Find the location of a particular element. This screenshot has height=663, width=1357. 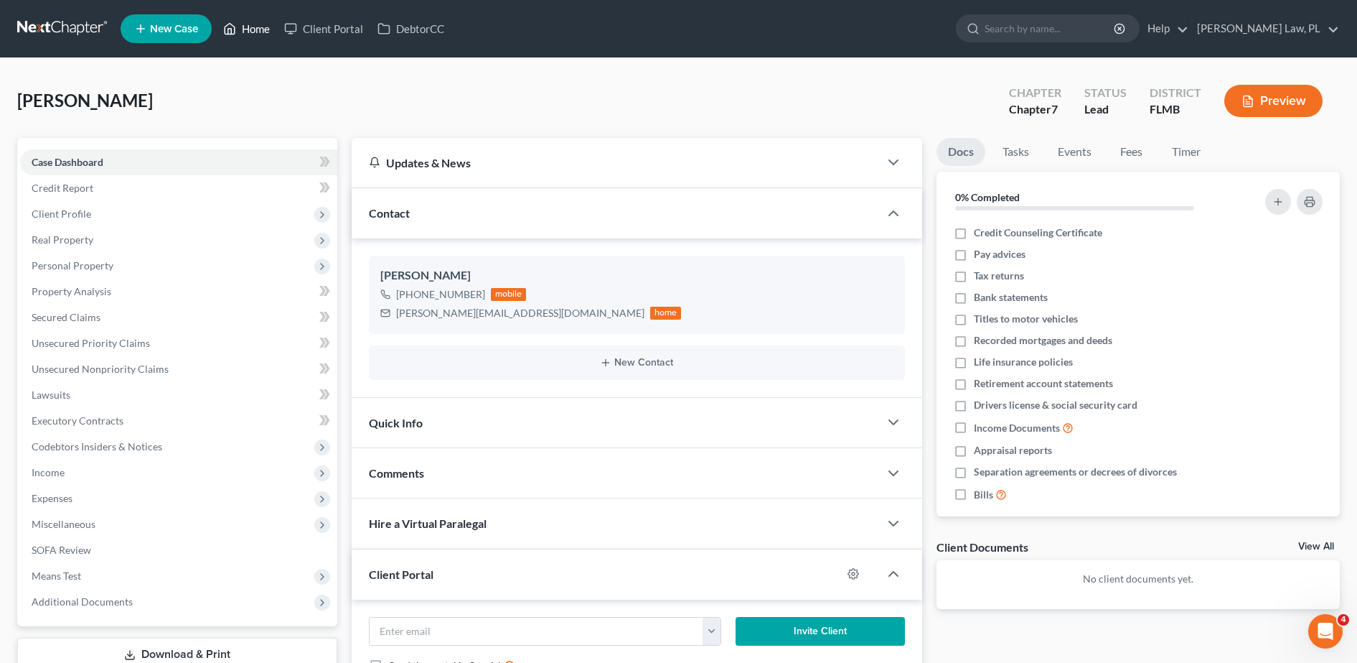

div: District is located at coordinates (1176, 93).